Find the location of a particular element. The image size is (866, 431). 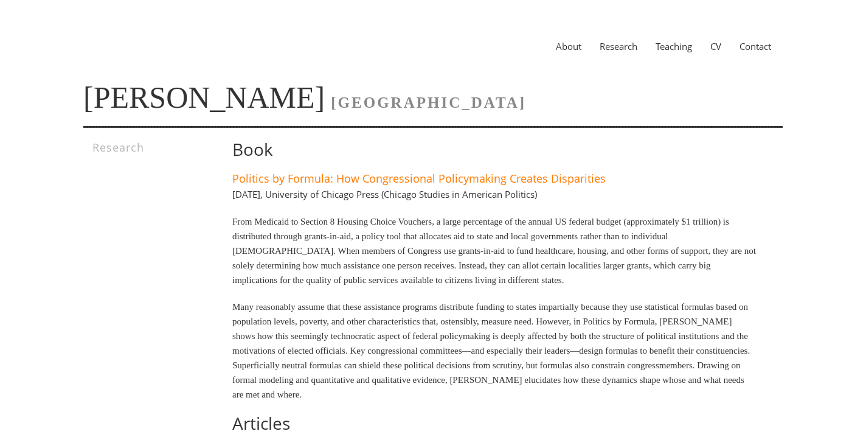

a: CV is located at coordinates (716, 46).